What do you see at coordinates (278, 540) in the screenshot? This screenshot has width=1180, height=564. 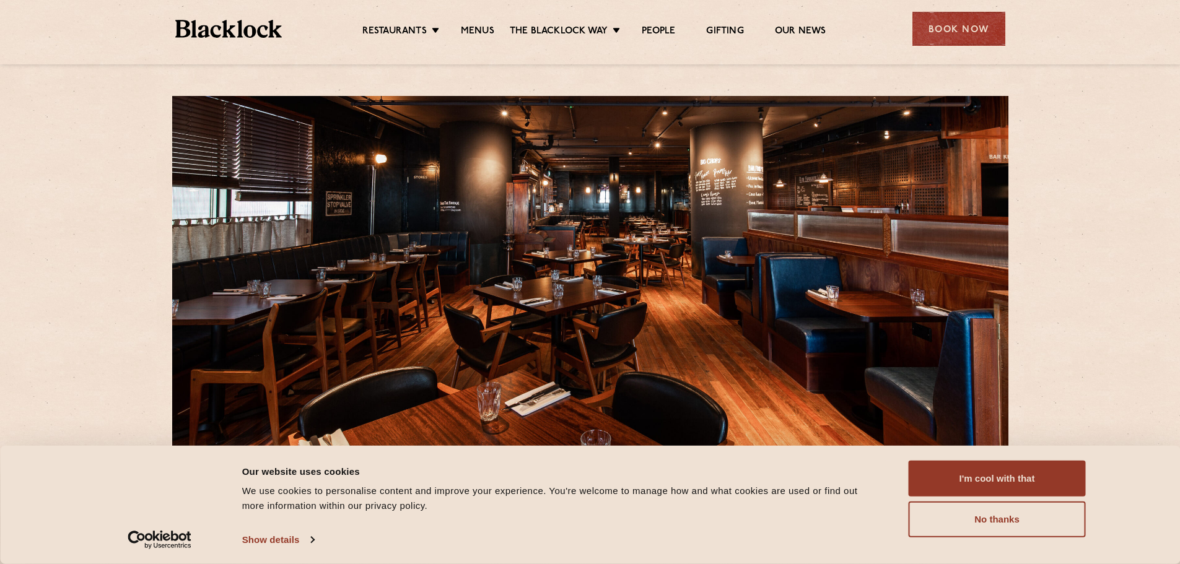 I see `a: Show details` at bounding box center [278, 540].